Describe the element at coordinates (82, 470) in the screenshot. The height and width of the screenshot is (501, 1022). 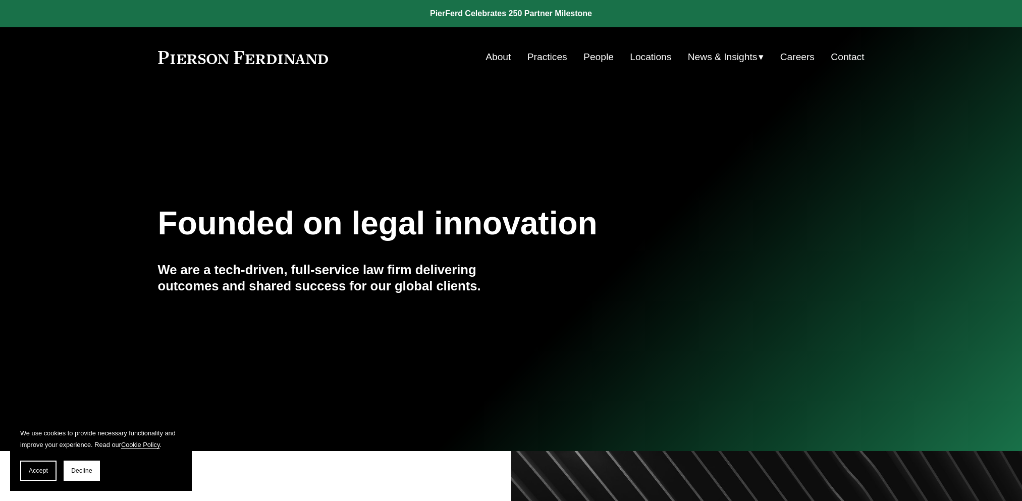
I see `span: Decline` at that location.